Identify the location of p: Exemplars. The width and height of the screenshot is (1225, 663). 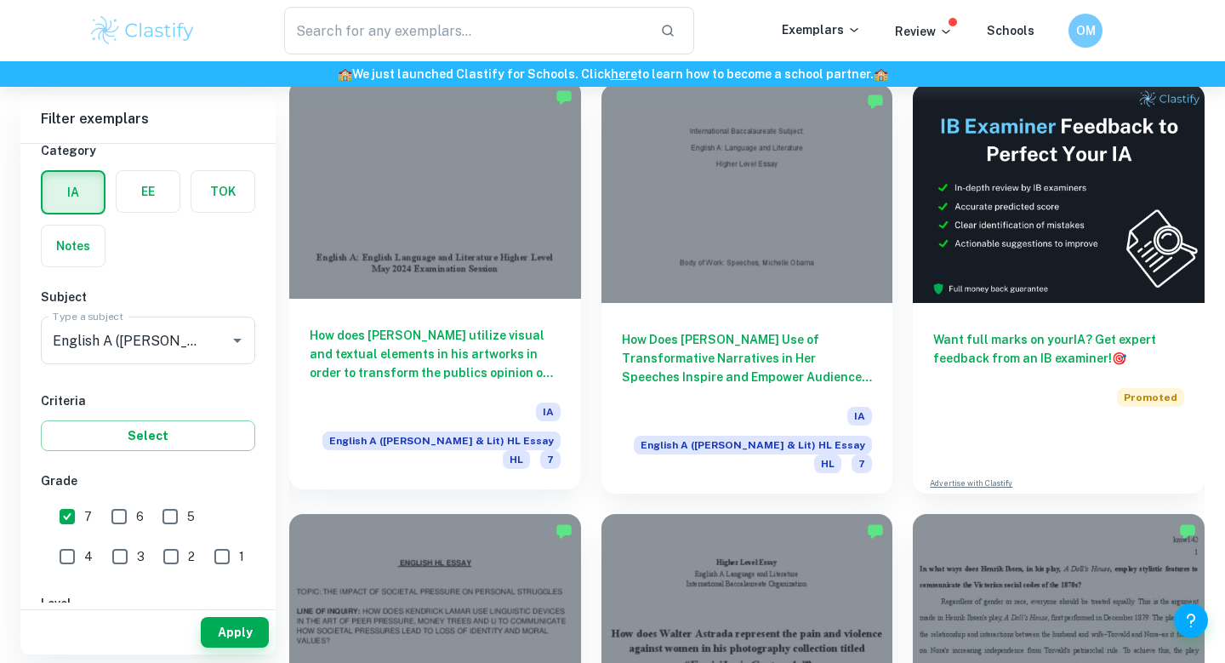
(821, 30).